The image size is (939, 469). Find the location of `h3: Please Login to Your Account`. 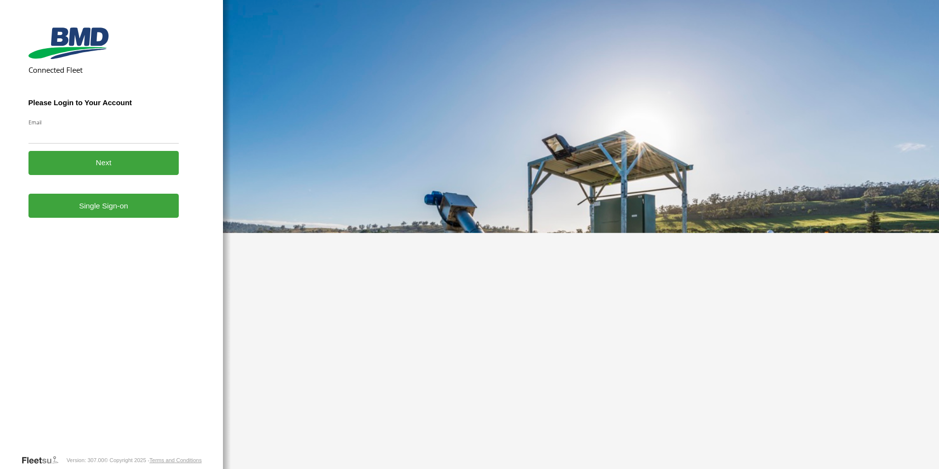

h3: Please Login to Your Account is located at coordinates (104, 102).